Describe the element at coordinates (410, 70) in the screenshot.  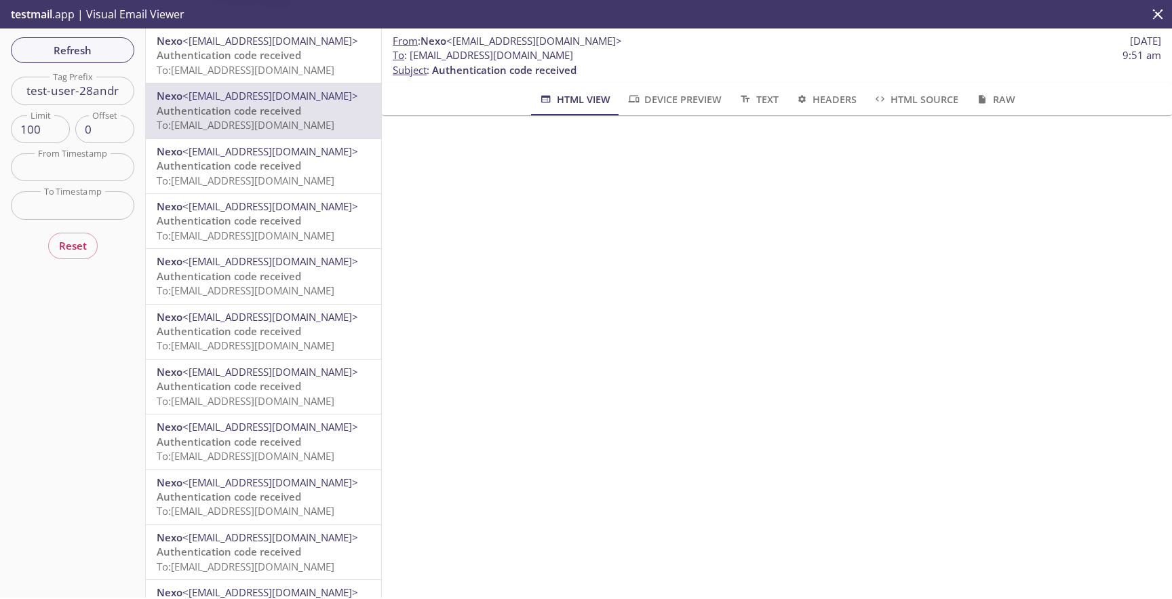
I see `span: Subject` at that location.